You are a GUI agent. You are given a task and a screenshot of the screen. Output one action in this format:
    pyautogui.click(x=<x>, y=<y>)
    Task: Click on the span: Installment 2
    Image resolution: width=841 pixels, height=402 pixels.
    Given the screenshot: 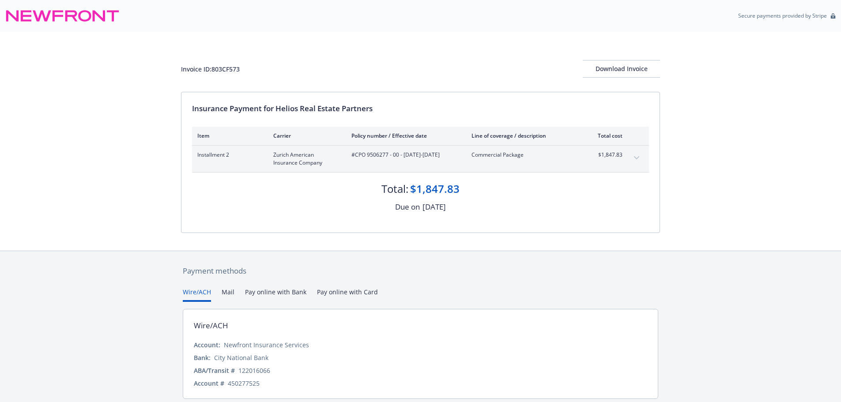 What is the action you would take?
    pyautogui.click(x=228, y=155)
    